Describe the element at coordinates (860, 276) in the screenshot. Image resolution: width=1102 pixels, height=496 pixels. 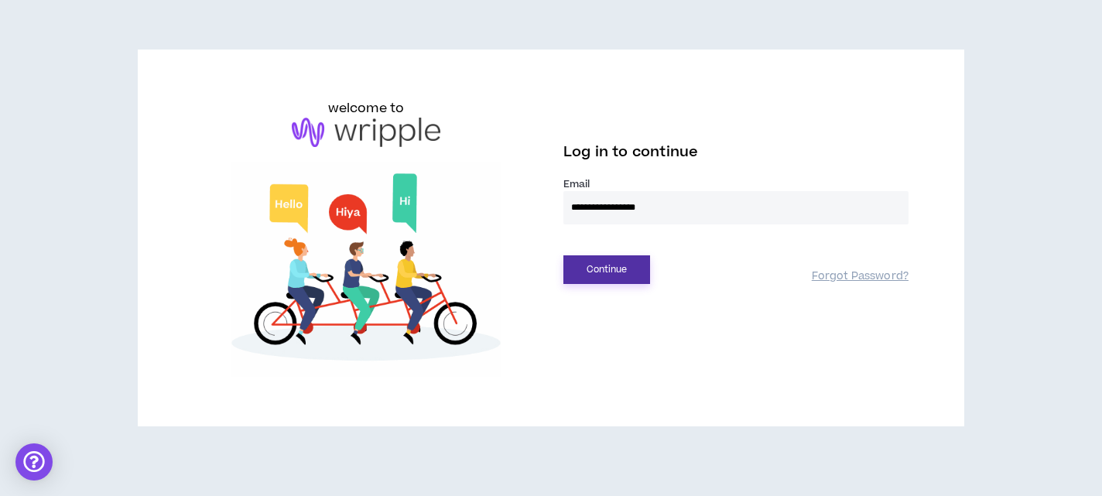
I see `a: Forgot Password?` at that location.